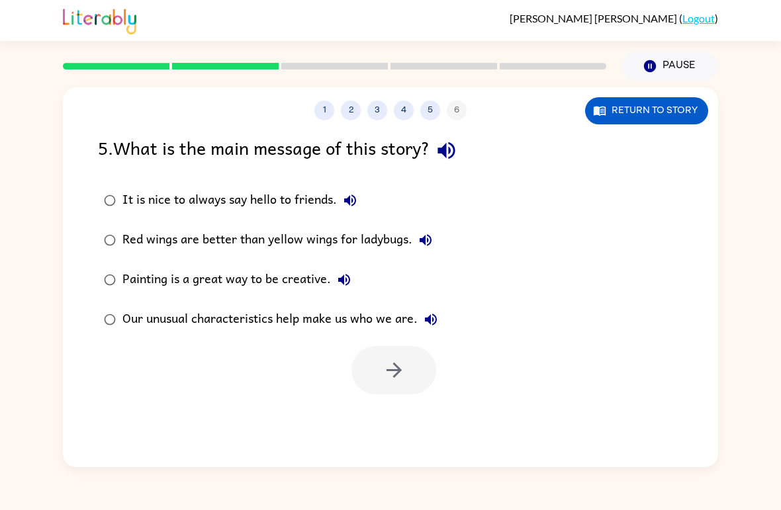 The width and height of the screenshot is (781, 510). What do you see at coordinates (404, 110) in the screenshot?
I see `button: 4` at bounding box center [404, 110].